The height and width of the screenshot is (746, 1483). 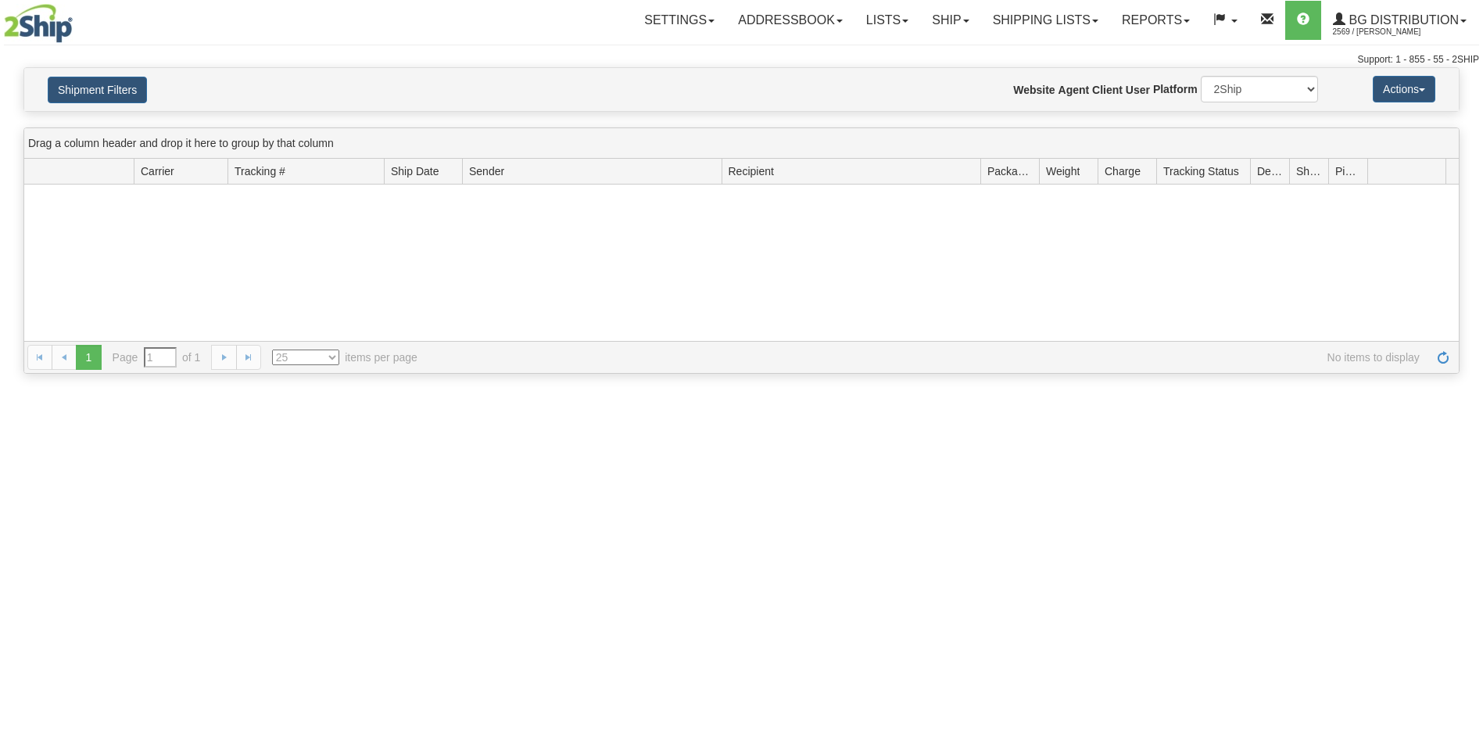 I want to click on span: Packages, so click(x=1010, y=171).